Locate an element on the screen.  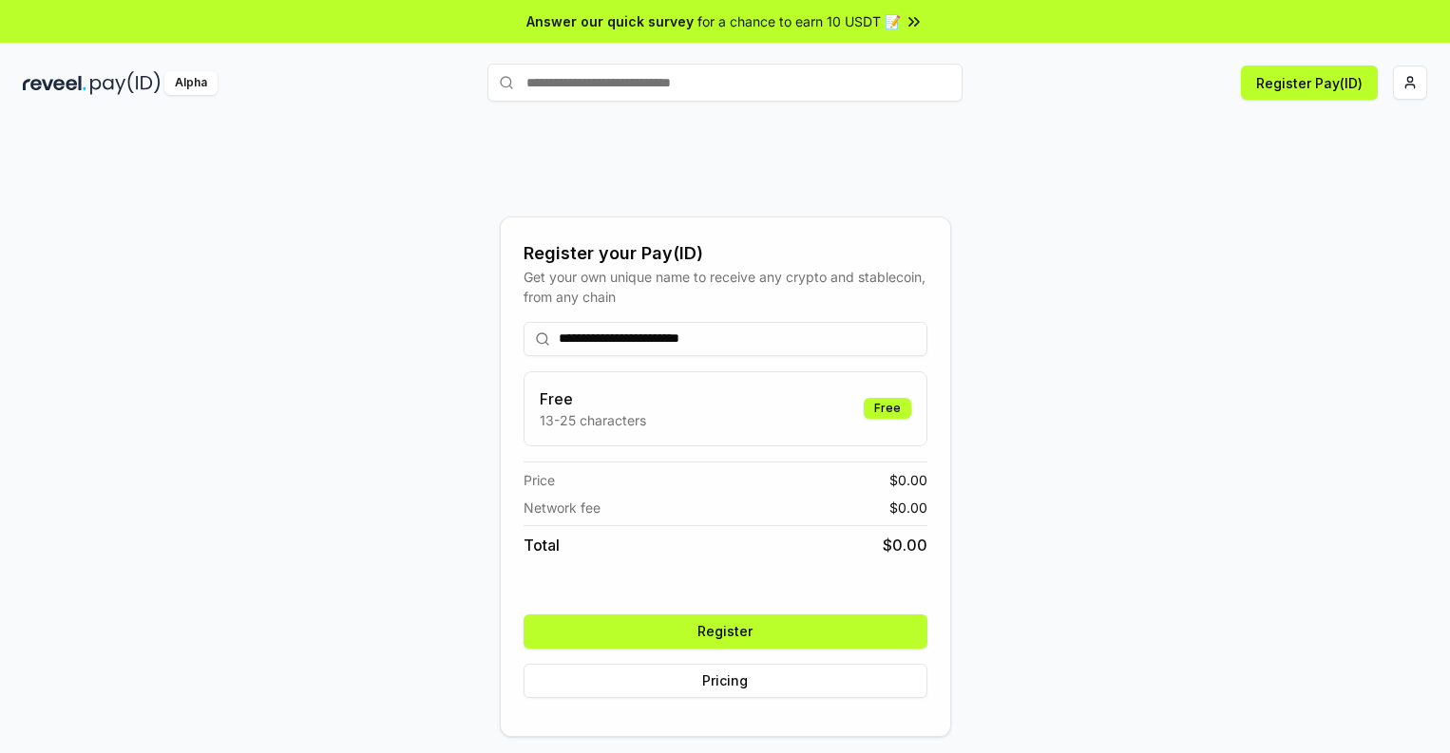
span: Total is located at coordinates (542, 545).